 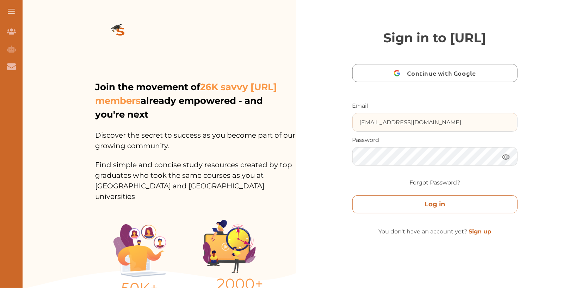 What do you see at coordinates (506, 157) in the screenshot?
I see `img: eye.3286bcf0.webp` at bounding box center [506, 157].